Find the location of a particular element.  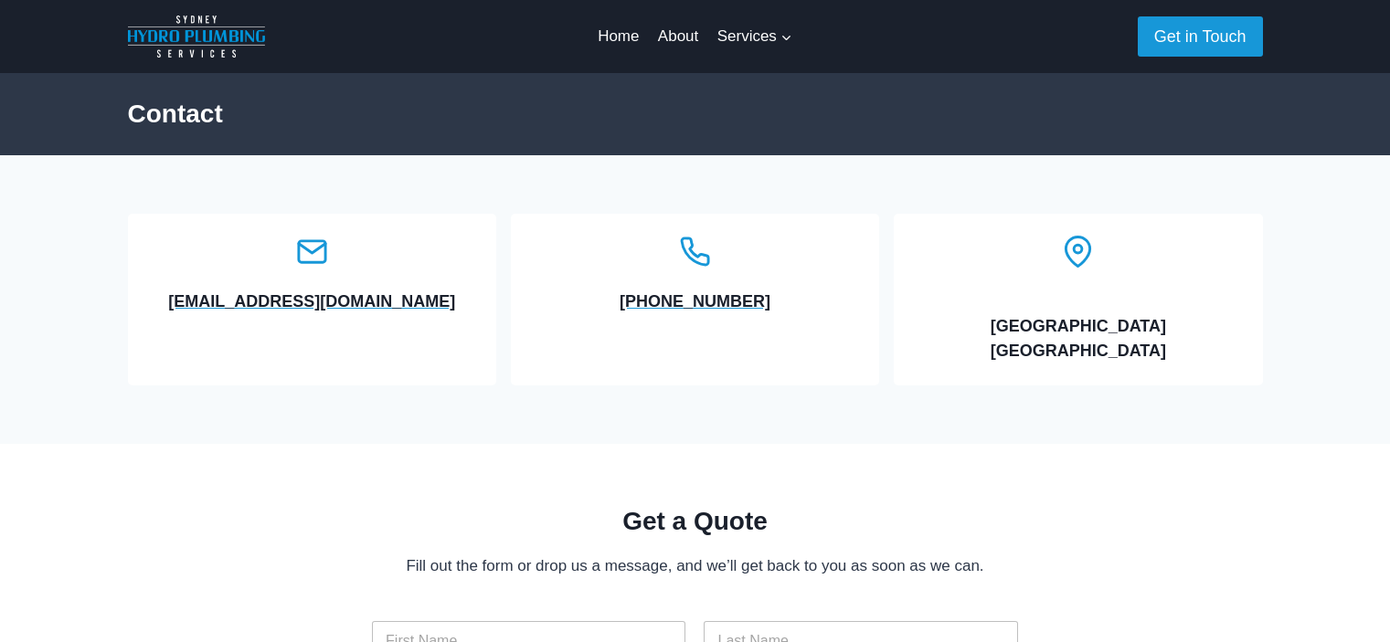

a: Get in Touch is located at coordinates (1200, 36).